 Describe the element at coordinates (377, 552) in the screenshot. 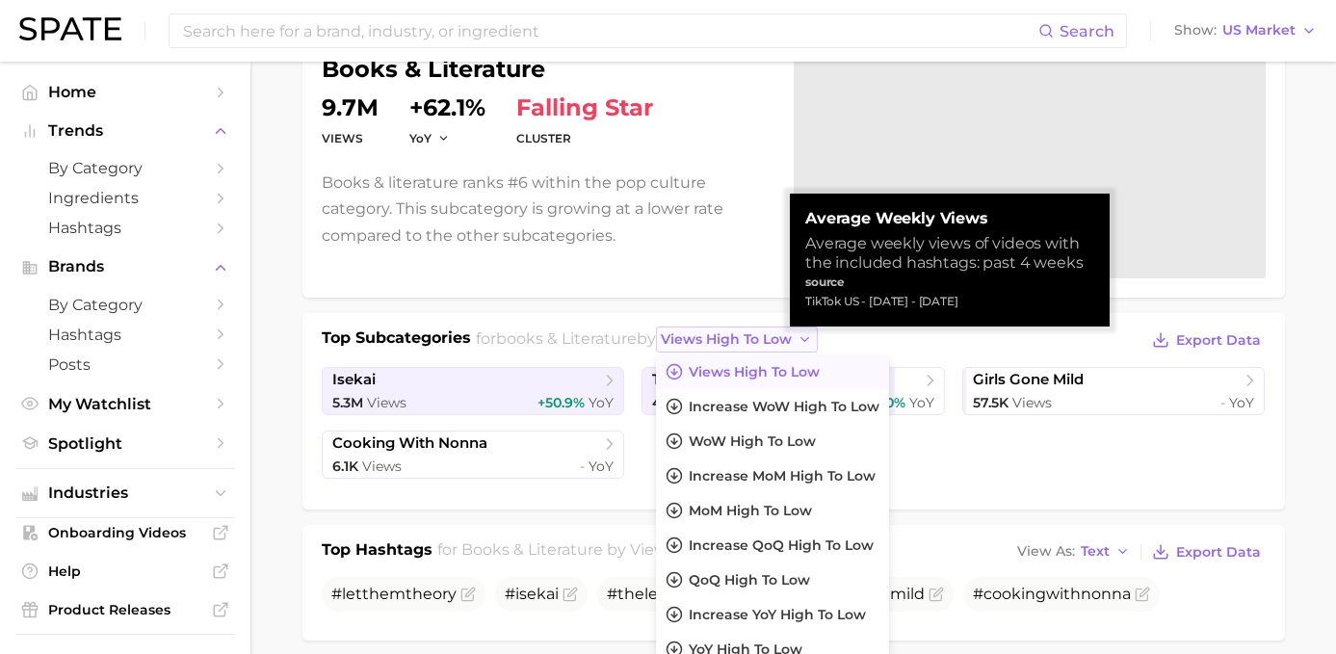

I see `h1: Top Hashtags` at that location.